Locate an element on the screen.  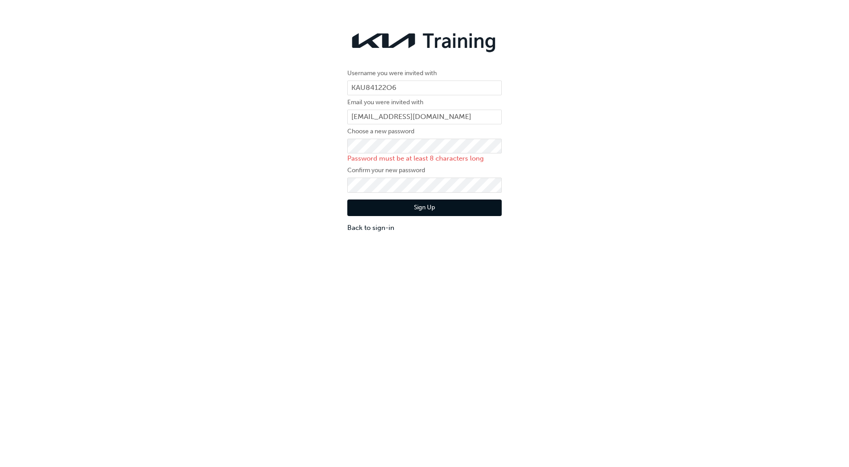
label: Username you were invited with is located at coordinates (424, 73).